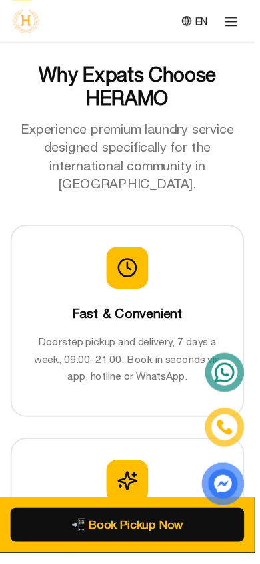  What do you see at coordinates (80, 535) in the screenshot?
I see `span: phone` at bounding box center [80, 535].